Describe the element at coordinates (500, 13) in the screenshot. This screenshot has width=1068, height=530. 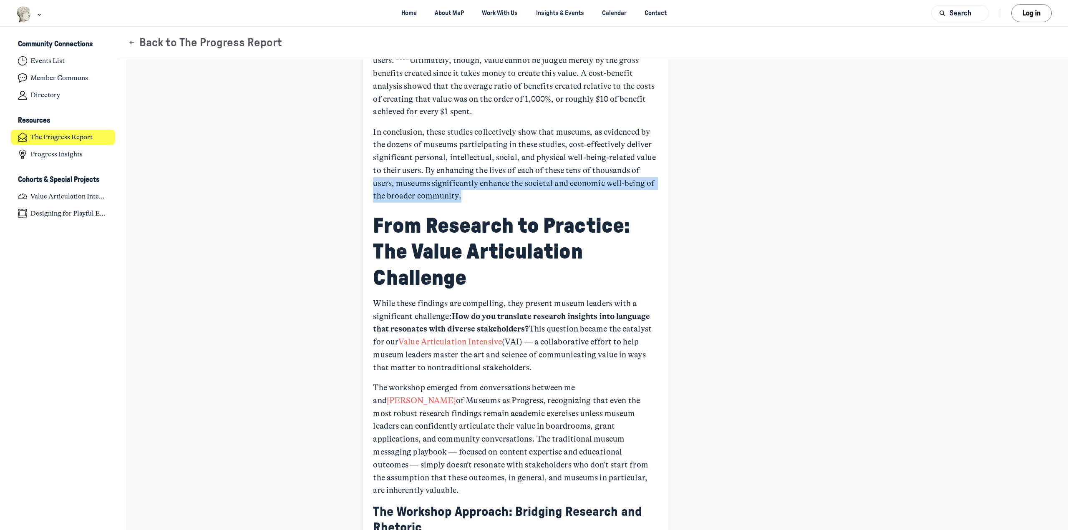
I see `a: Work With Us` at that location.